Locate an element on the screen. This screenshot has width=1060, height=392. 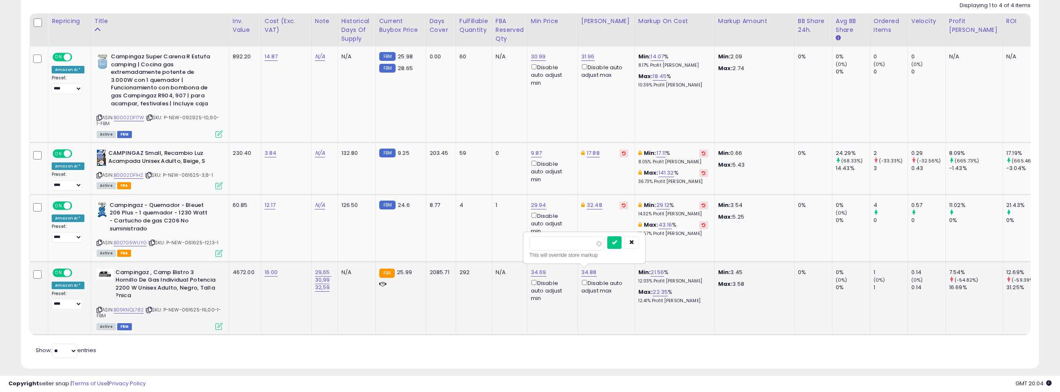
small: FBM is located at coordinates (387, 68).